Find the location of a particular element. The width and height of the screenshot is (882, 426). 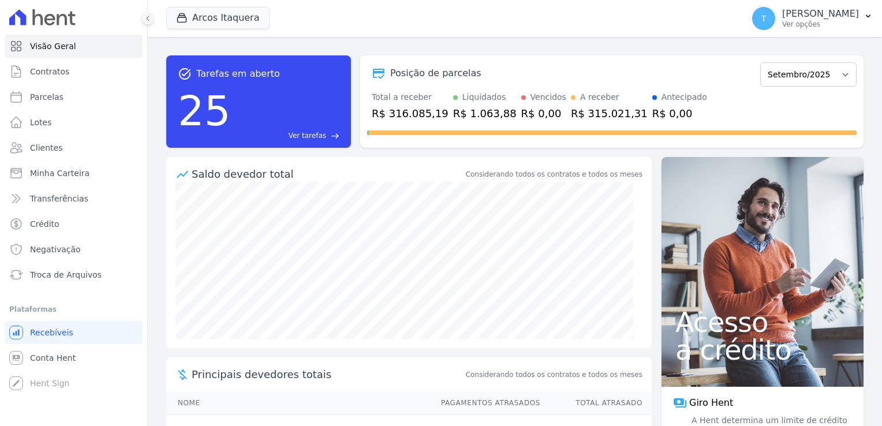

span: Tarefas em aberto is located at coordinates (238, 74).